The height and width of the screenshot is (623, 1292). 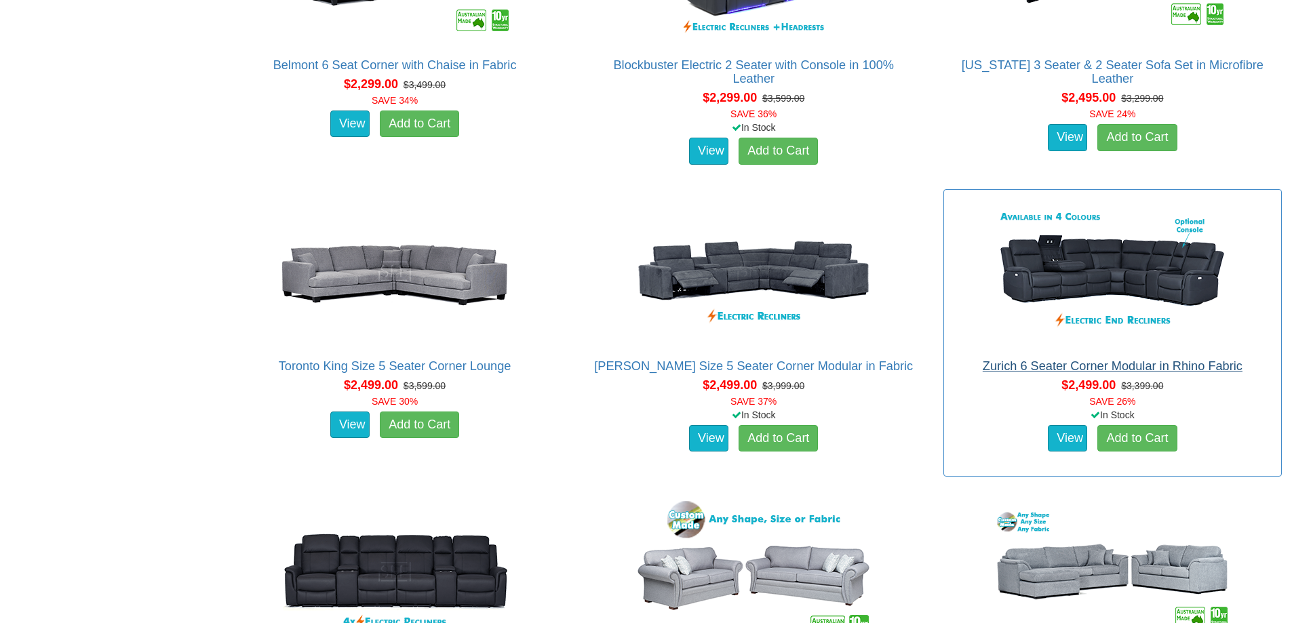 I want to click on del: $3,499.00, so click(x=425, y=85).